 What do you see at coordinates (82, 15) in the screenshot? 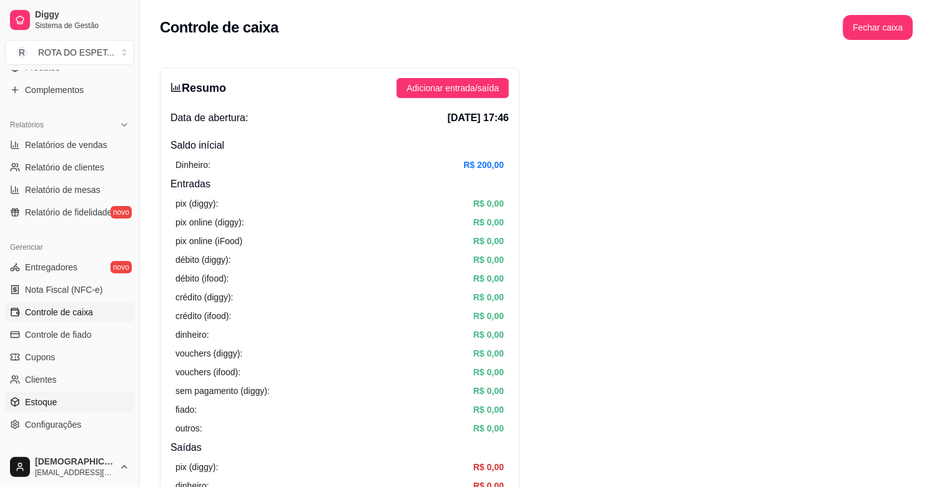
I see `span: Diggy` at bounding box center [82, 15].